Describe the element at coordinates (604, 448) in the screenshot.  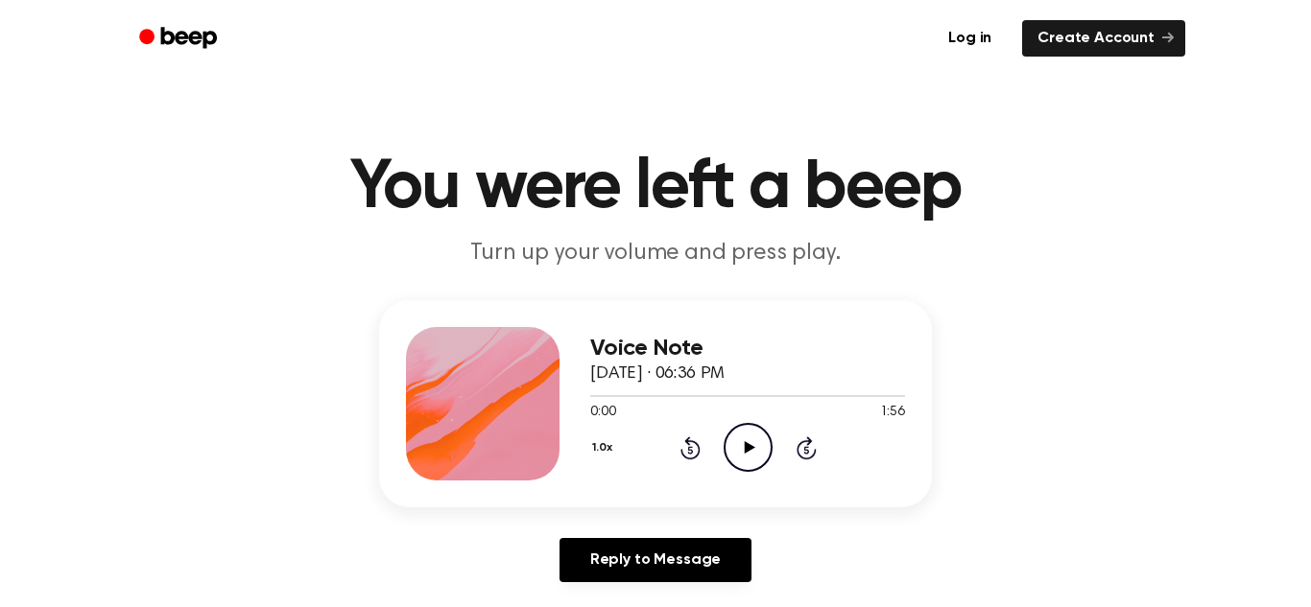
I see `button: 1.0x` at that location.